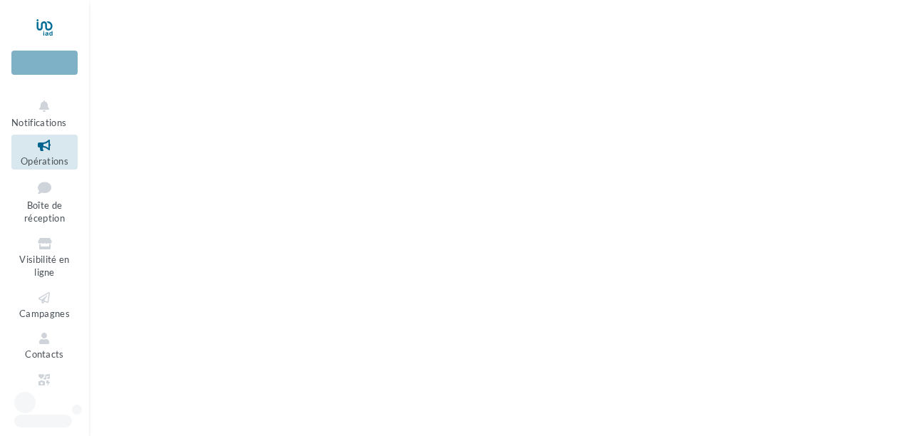 The width and height of the screenshot is (909, 436). I want to click on span: Opérations, so click(44, 161).